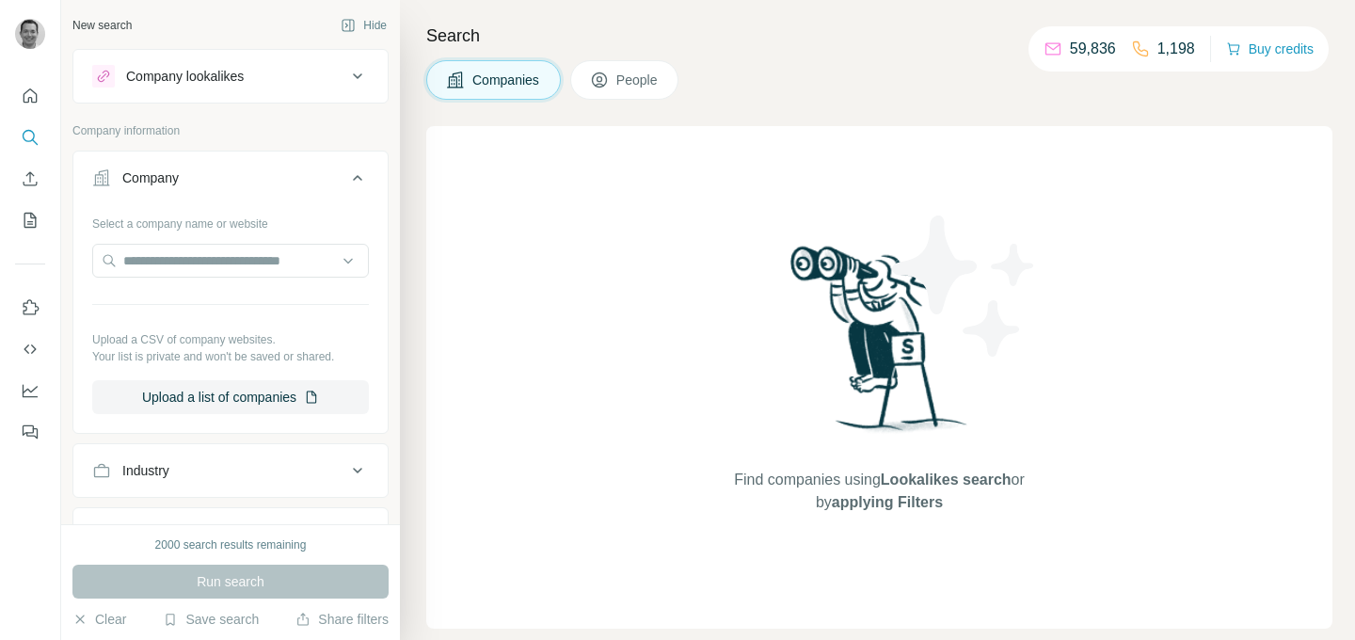 The image size is (1355, 640). I want to click on div: New search, so click(102, 25).